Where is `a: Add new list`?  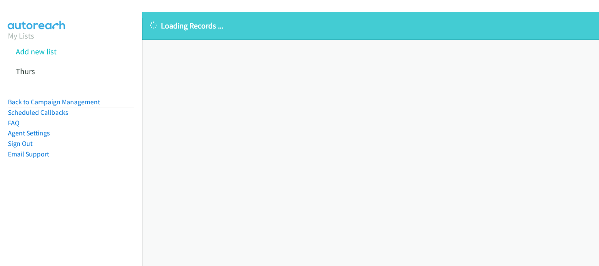
a: Add new list is located at coordinates (36, 51).